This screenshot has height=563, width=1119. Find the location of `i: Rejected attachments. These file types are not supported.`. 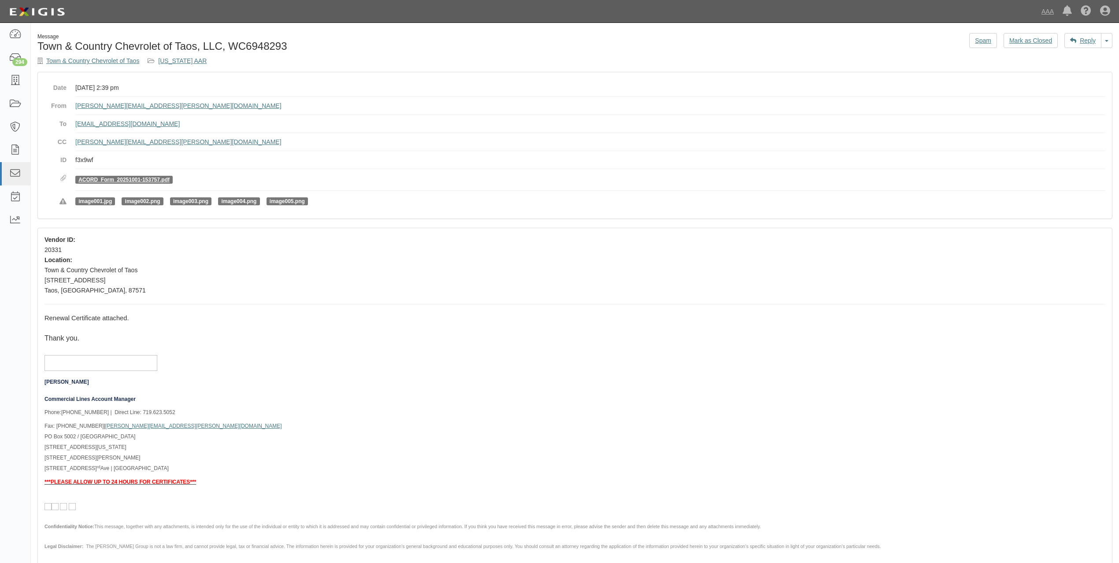

i: Rejected attachments. These file types are not supported. is located at coordinates (63, 202).